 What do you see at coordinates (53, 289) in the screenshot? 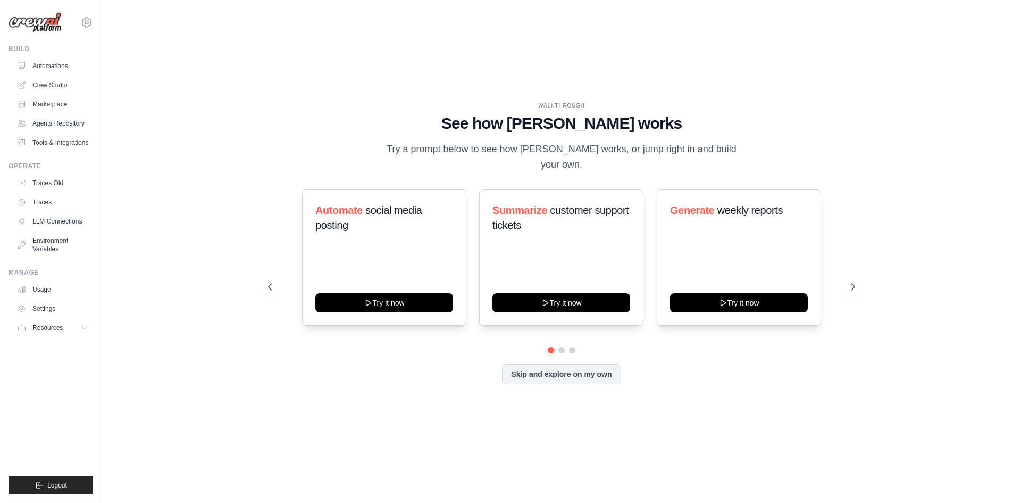
I see `a: Usage` at bounding box center [53, 289].